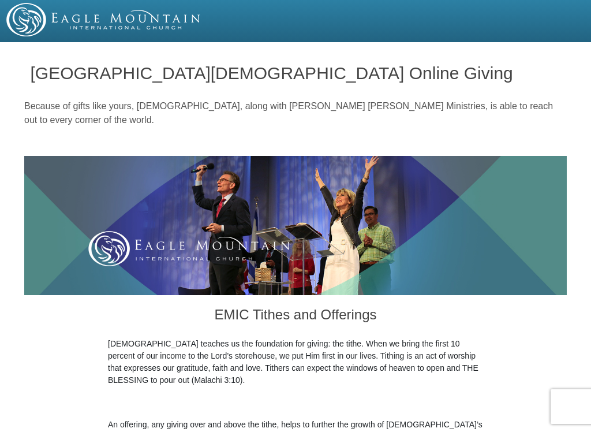 The width and height of the screenshot is (591, 432). What do you see at coordinates (104, 20) in the screenshot?
I see `img: EMIC` at bounding box center [104, 20].